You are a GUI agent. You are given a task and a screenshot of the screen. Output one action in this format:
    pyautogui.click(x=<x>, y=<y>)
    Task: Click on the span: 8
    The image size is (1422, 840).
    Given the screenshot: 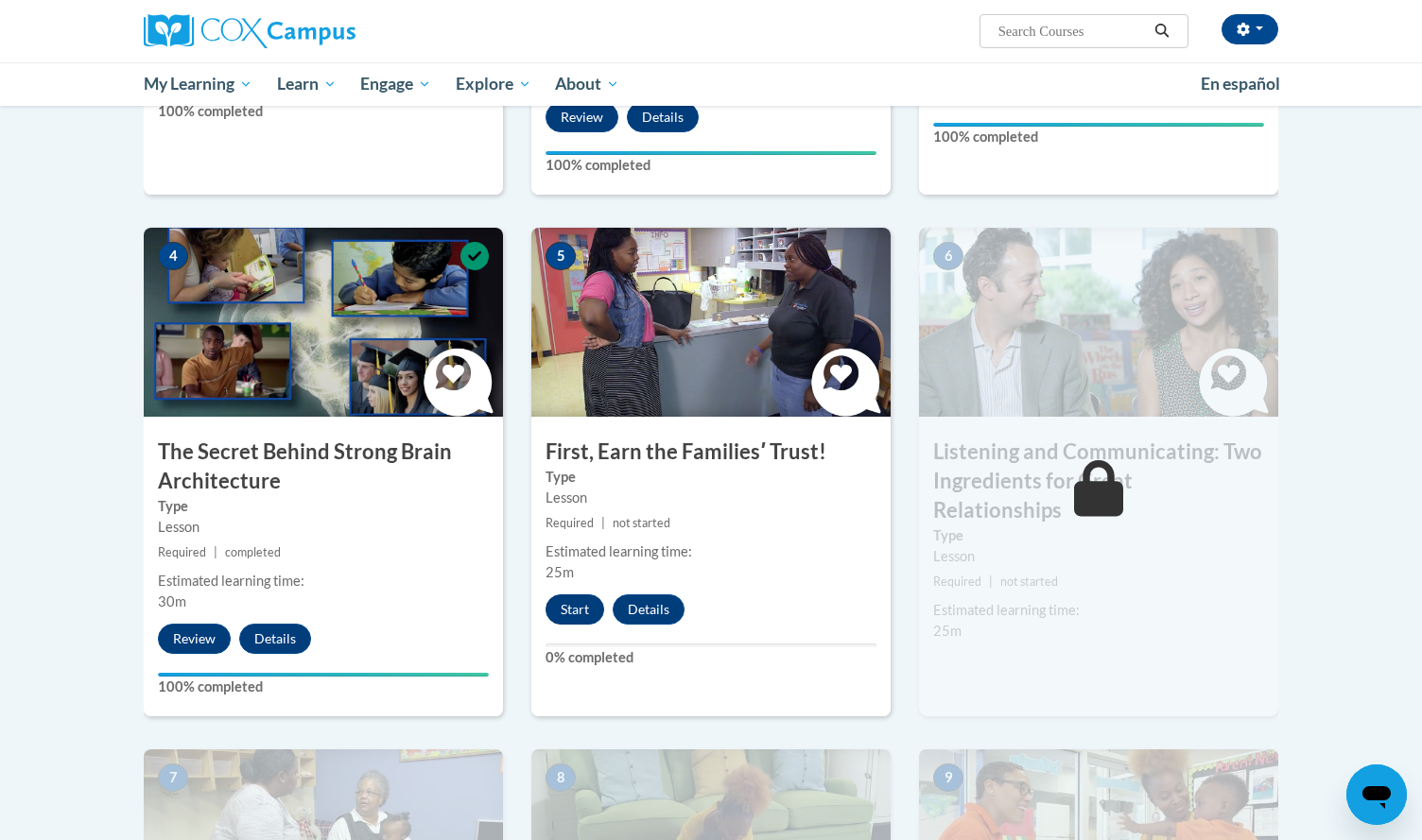 What is the action you would take?
    pyautogui.click(x=561, y=778)
    